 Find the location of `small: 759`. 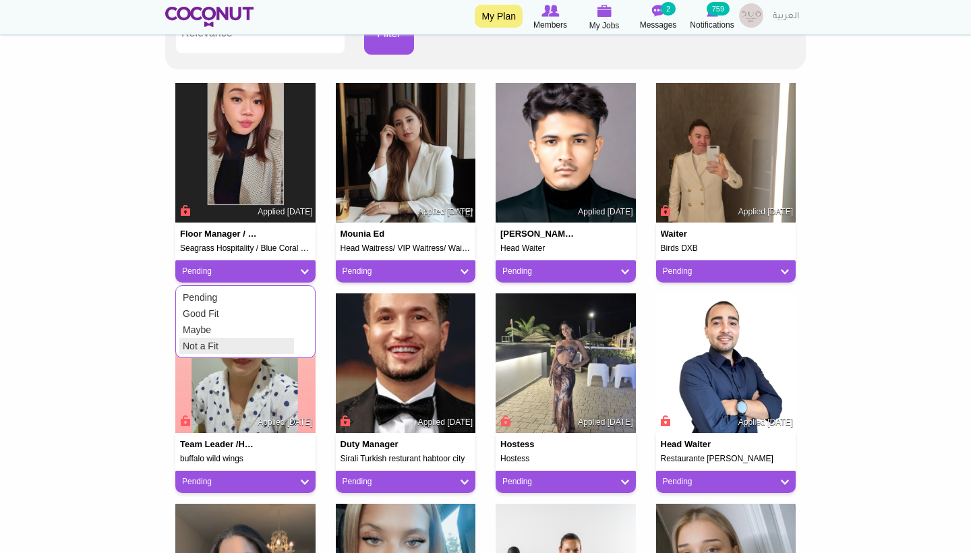

small: 759 is located at coordinates (718, 9).